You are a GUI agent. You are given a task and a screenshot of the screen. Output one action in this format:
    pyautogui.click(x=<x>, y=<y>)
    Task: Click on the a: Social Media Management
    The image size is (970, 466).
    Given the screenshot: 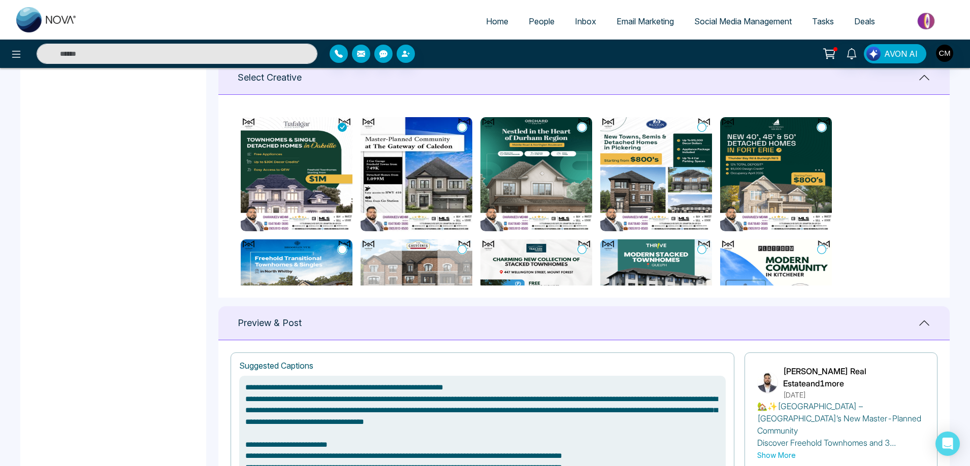 What is the action you would take?
    pyautogui.click(x=743, y=21)
    